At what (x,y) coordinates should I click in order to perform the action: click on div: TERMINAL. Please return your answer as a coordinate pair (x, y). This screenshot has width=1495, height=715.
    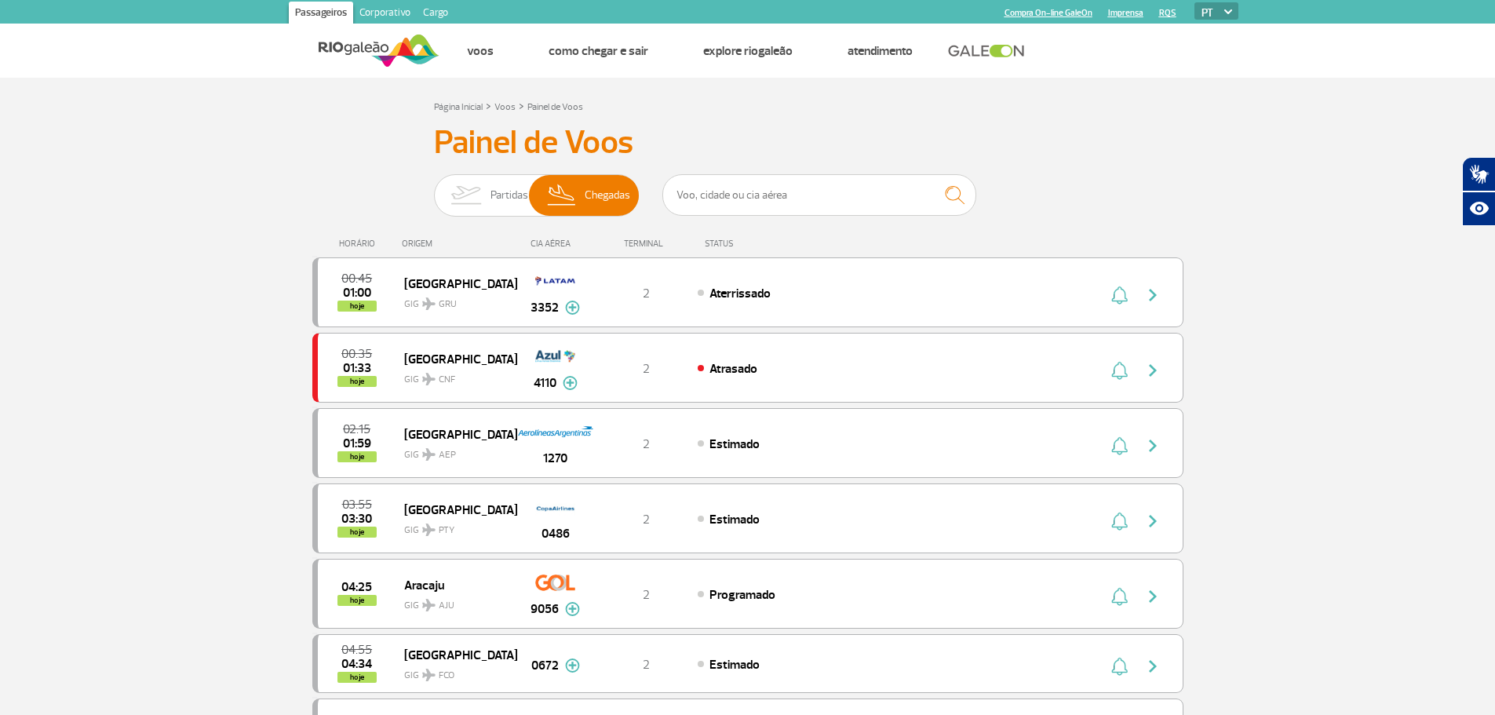
    Looking at the image, I should click on (646, 243).